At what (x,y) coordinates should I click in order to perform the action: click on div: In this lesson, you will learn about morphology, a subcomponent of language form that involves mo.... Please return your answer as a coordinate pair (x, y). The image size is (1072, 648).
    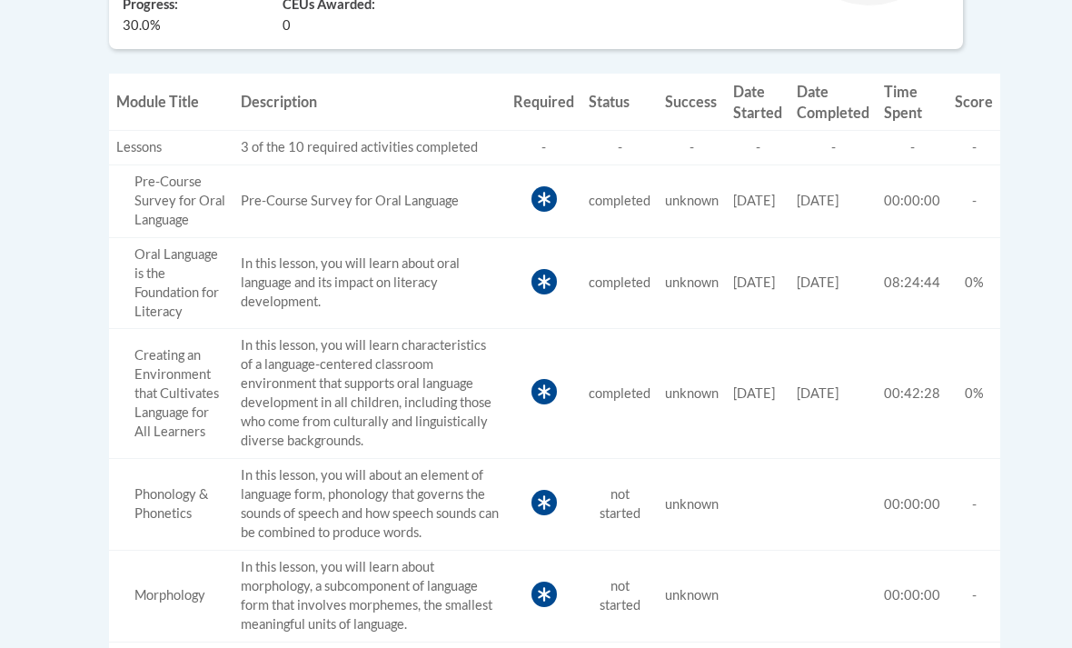
    Looking at the image, I should click on (171, 596).